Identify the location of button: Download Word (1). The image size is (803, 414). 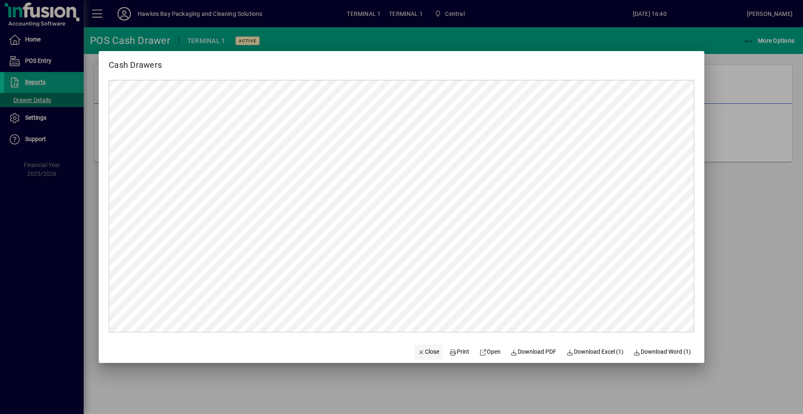
(663, 352).